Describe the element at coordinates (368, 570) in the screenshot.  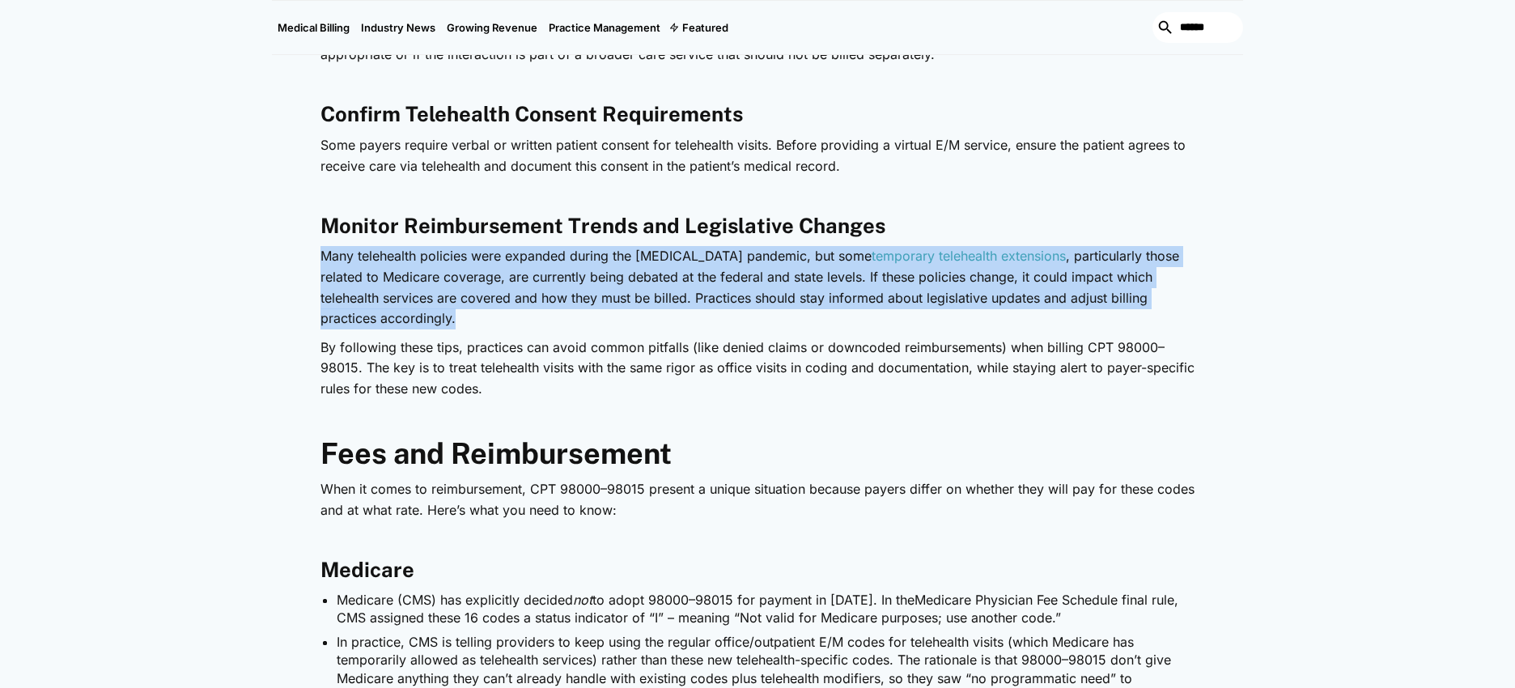
I see `strong: Medicare` at that location.